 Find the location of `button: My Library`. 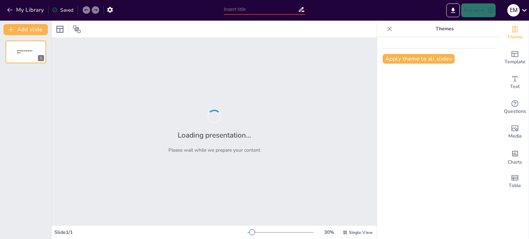

button: My Library is located at coordinates (26, 10).